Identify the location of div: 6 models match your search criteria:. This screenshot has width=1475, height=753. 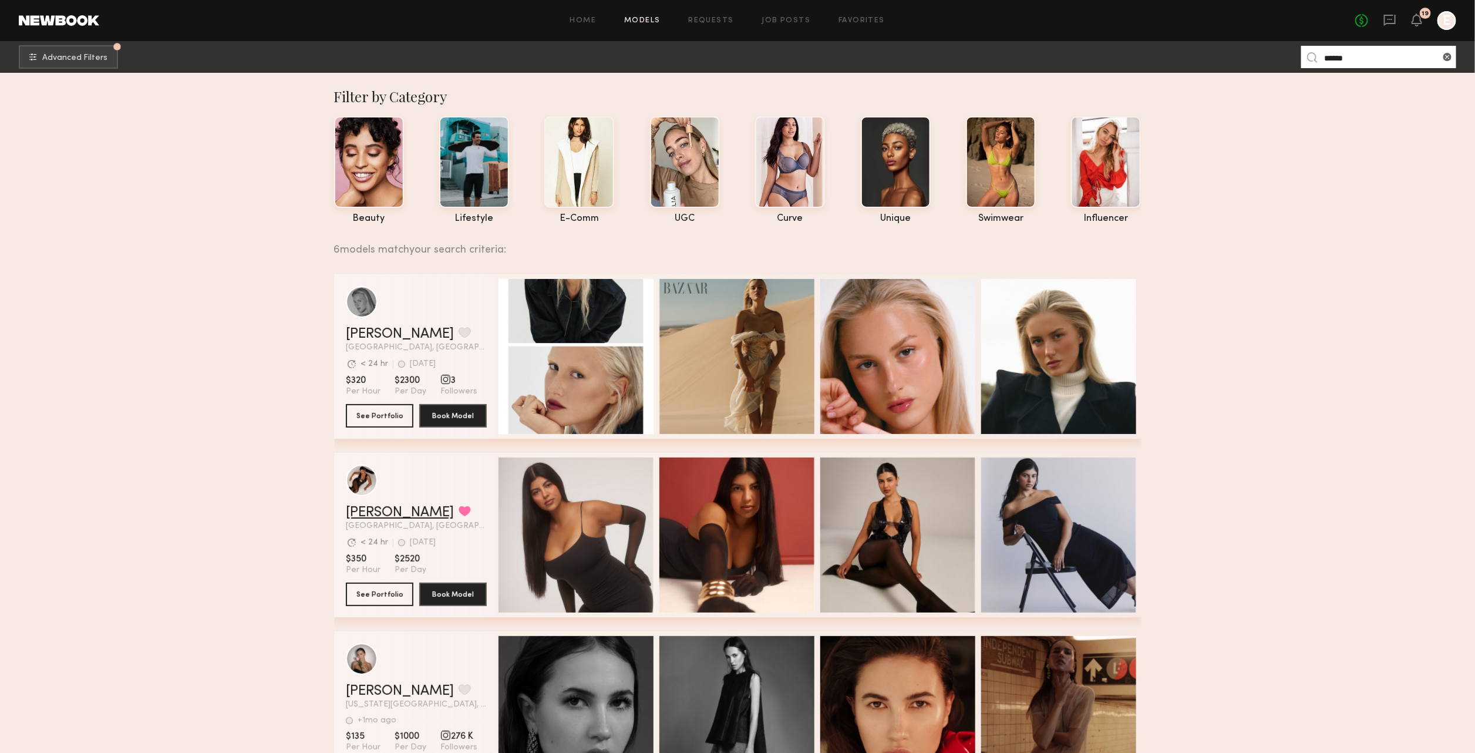
(733, 243).